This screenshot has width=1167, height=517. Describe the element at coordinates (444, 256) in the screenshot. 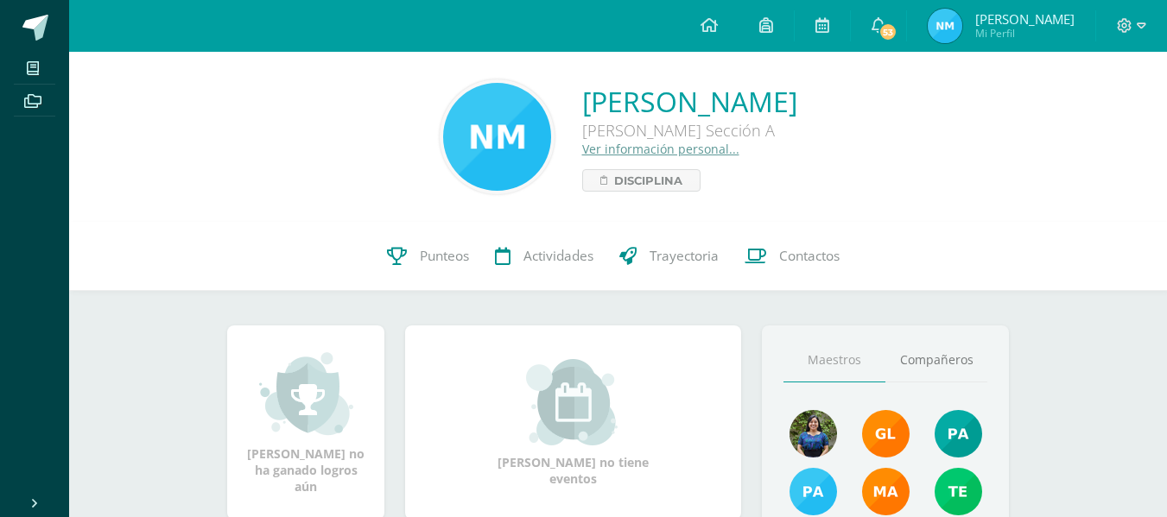

I see `span: Punteos` at that location.